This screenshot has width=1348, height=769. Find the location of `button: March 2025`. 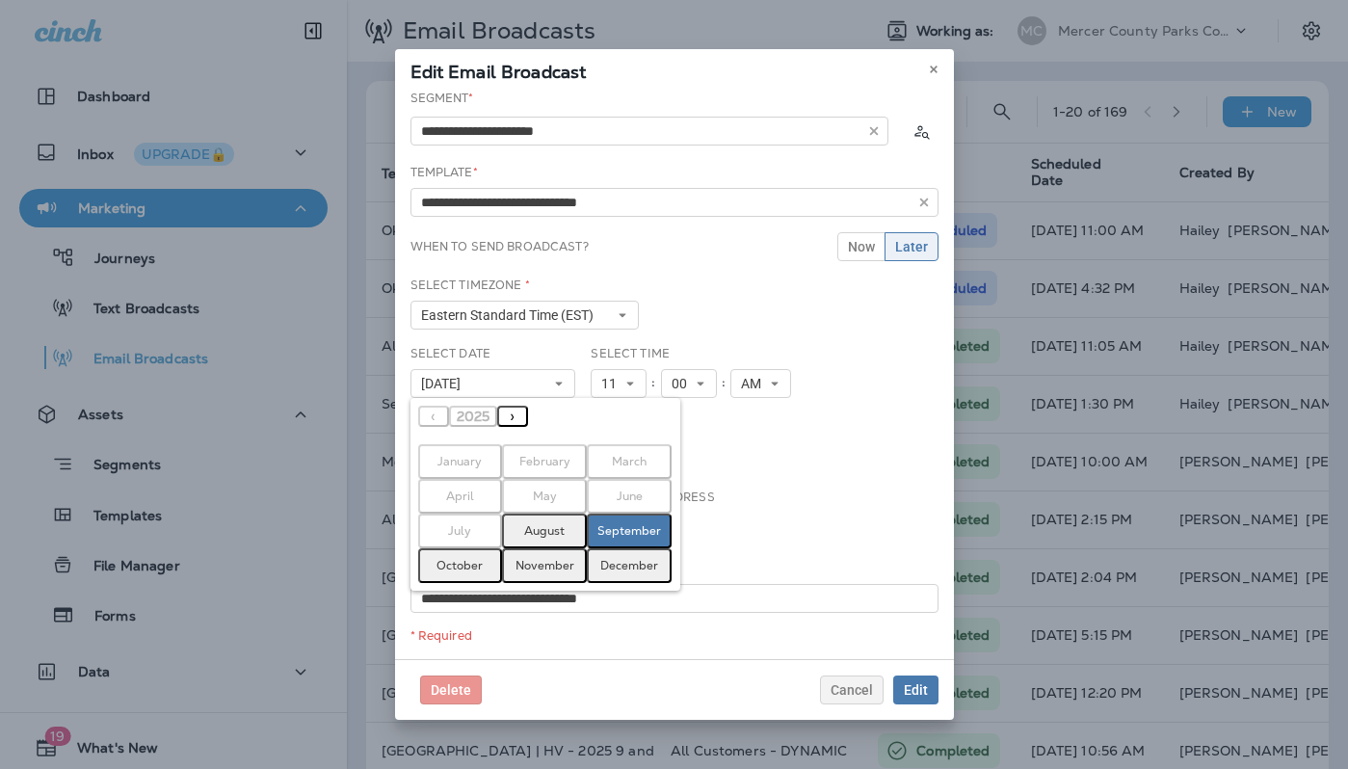

button: March 2025 is located at coordinates (629, 462).